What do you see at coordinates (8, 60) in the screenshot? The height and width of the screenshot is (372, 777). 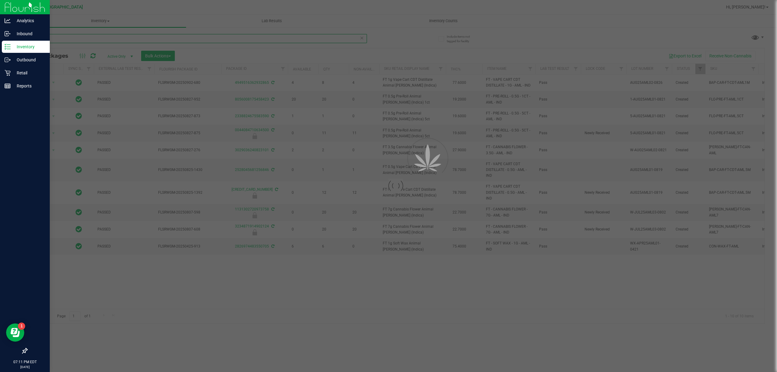 I see `inline-svg: Outbound` at bounding box center [8, 60].